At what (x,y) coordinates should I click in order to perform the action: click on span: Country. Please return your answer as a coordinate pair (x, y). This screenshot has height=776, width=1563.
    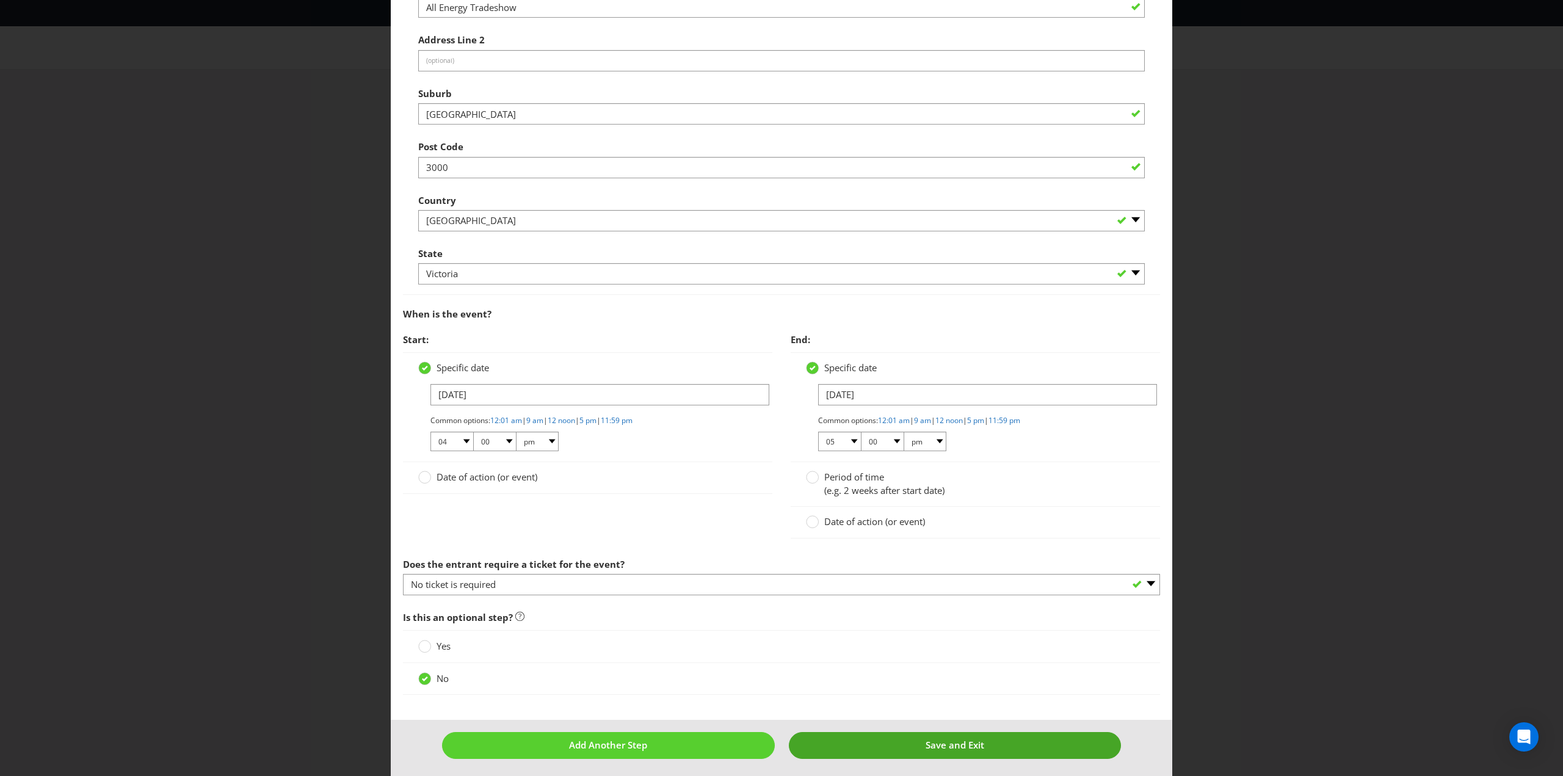
    Looking at the image, I should click on (437, 200).